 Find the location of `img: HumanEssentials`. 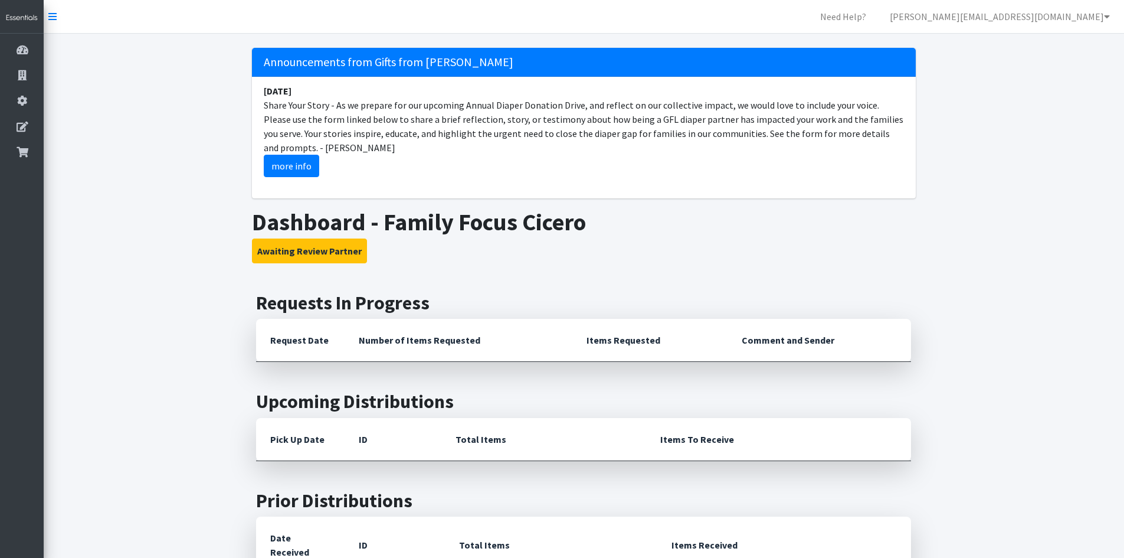

img: HumanEssentials is located at coordinates (22, 18).